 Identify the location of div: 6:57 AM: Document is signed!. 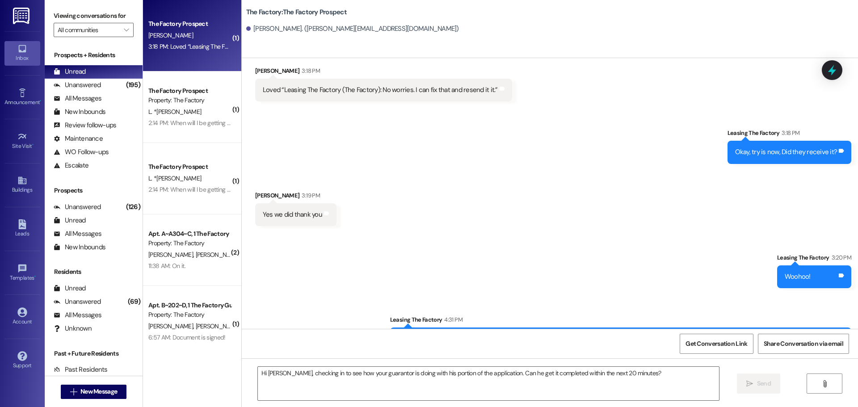
(187, 337).